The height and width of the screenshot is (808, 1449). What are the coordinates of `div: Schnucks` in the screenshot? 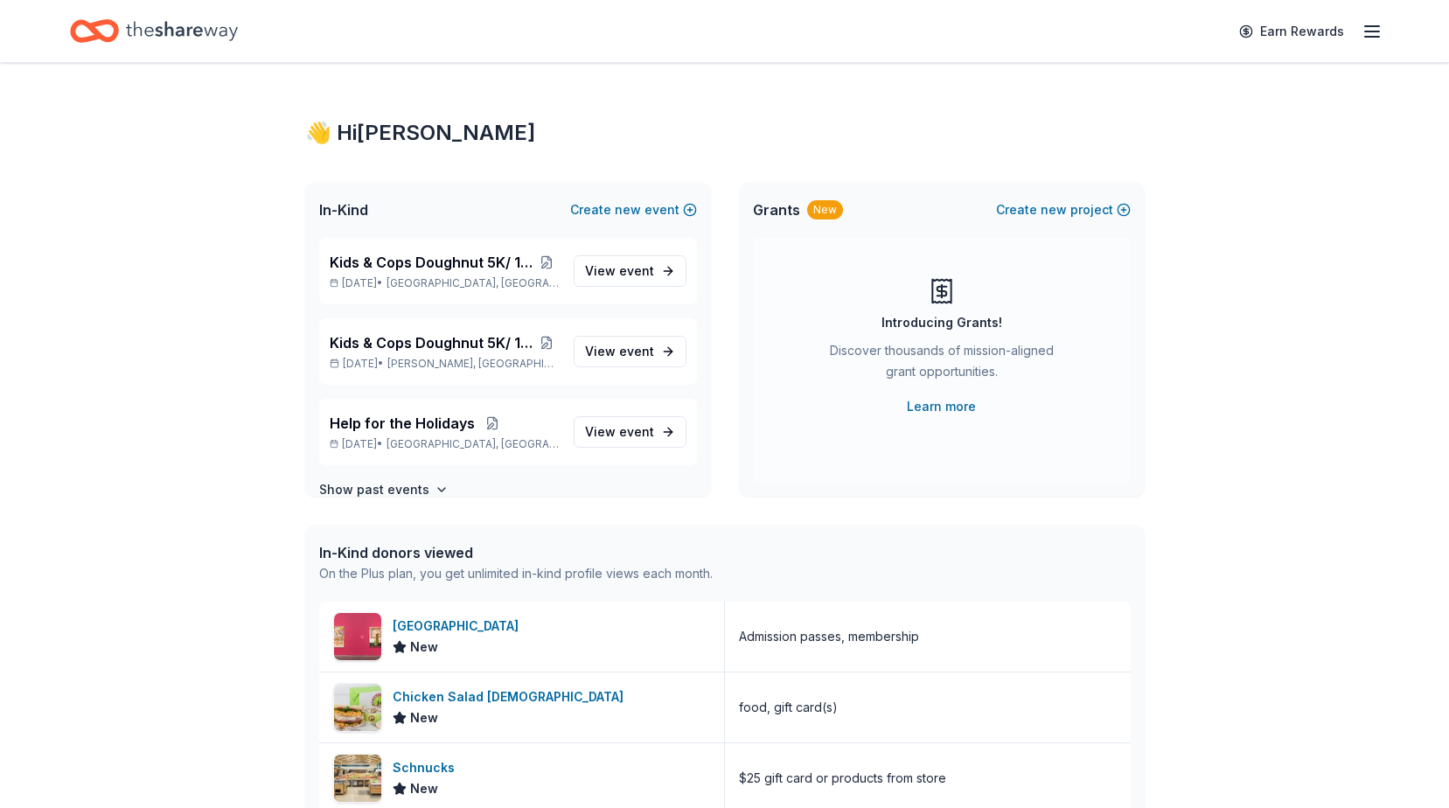 It's located at (427, 768).